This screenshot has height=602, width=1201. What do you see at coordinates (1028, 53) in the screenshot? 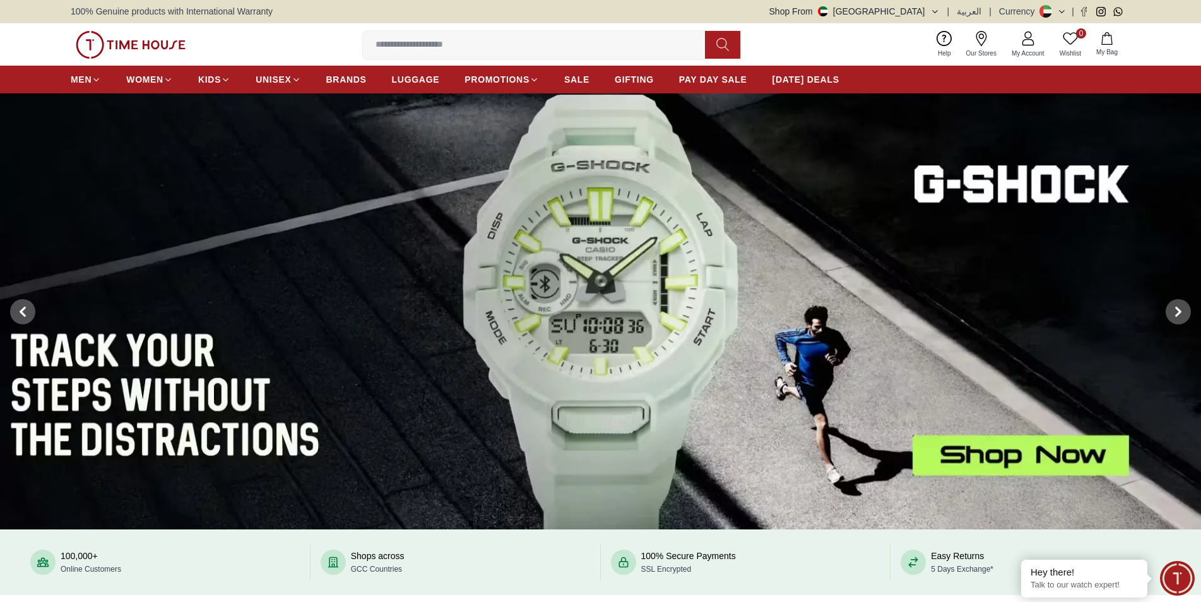
I see `span: My Account` at bounding box center [1028, 53].